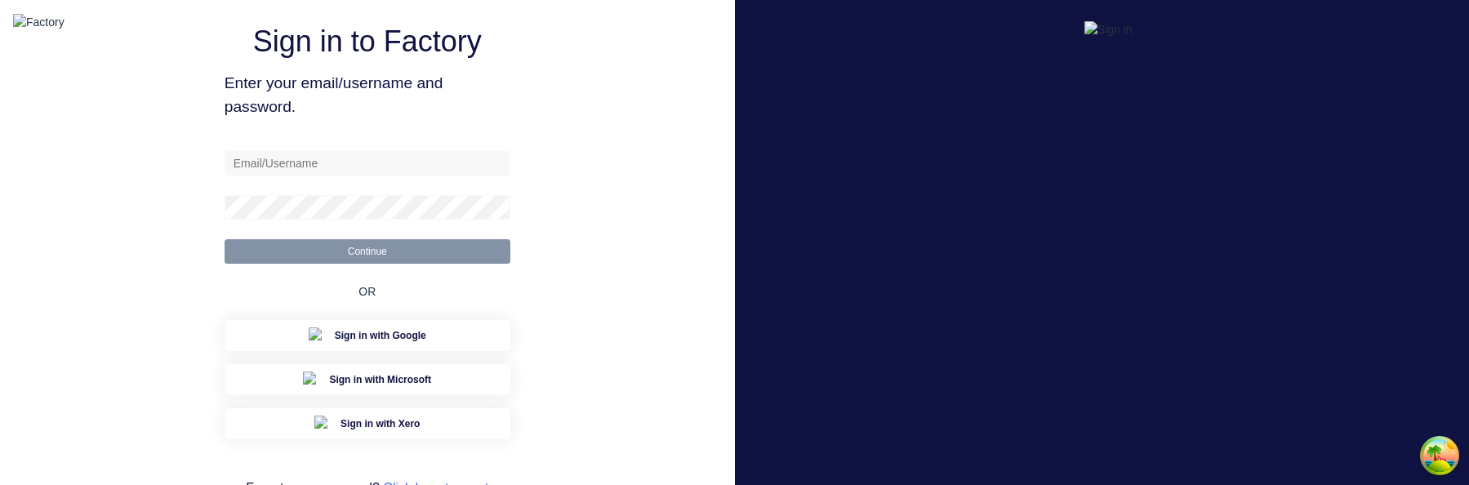 The width and height of the screenshot is (1469, 485). Describe the element at coordinates (380, 424) in the screenshot. I see `span: Sign in with Xero` at that location.